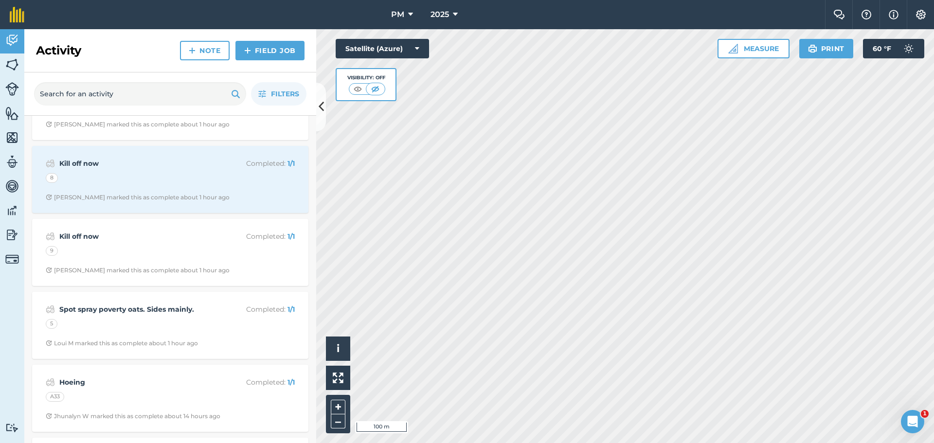 This screenshot has width=934, height=443. What do you see at coordinates (366, 78) in the screenshot?
I see `div: Visibility: Off` at bounding box center [366, 78].